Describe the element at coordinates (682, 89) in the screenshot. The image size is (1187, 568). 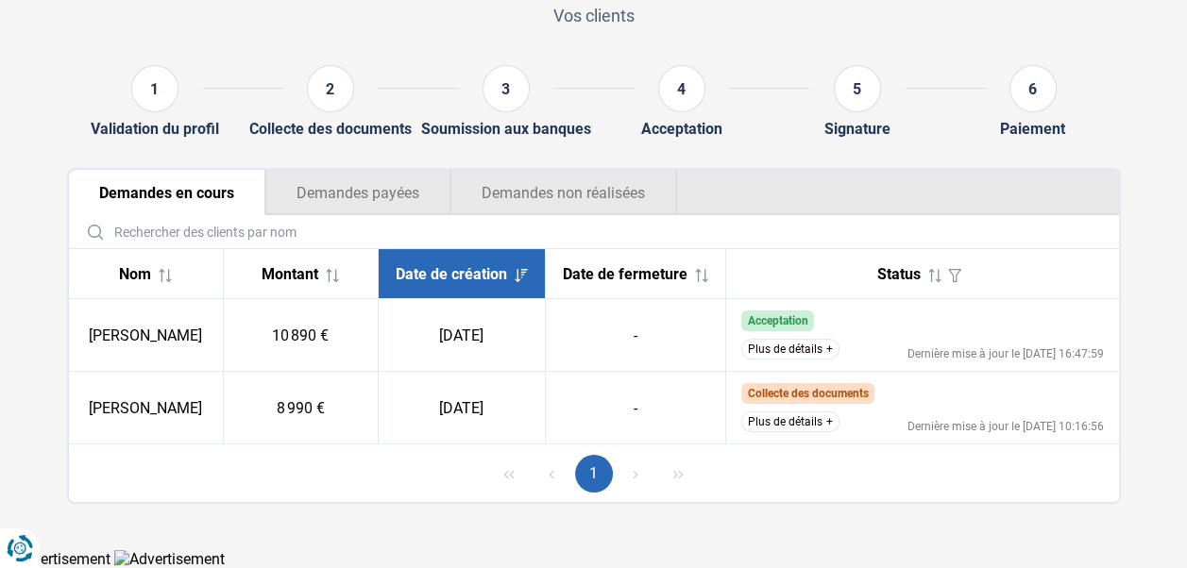
I see `div: 4` at that location.